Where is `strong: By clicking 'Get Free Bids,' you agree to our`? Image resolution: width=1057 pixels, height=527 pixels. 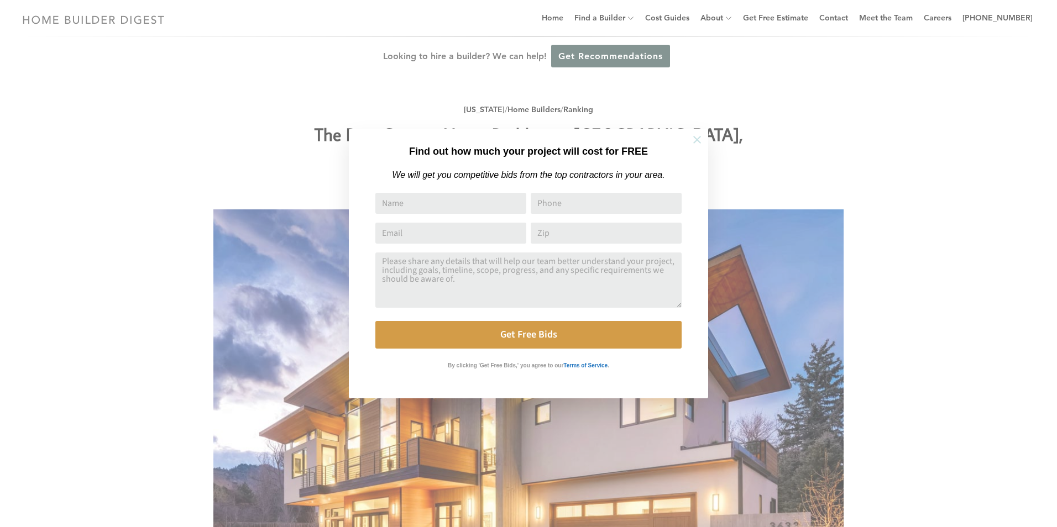
strong: By clicking 'Get Free Bids,' you agree to our is located at coordinates (505, 365).